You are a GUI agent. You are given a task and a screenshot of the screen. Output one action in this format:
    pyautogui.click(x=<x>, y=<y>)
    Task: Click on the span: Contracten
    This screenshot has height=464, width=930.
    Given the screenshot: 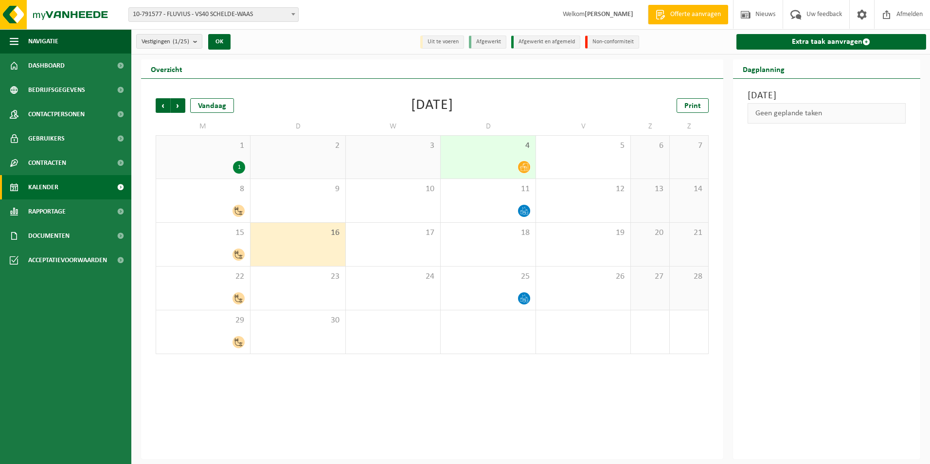 What is the action you would take?
    pyautogui.click(x=47, y=163)
    